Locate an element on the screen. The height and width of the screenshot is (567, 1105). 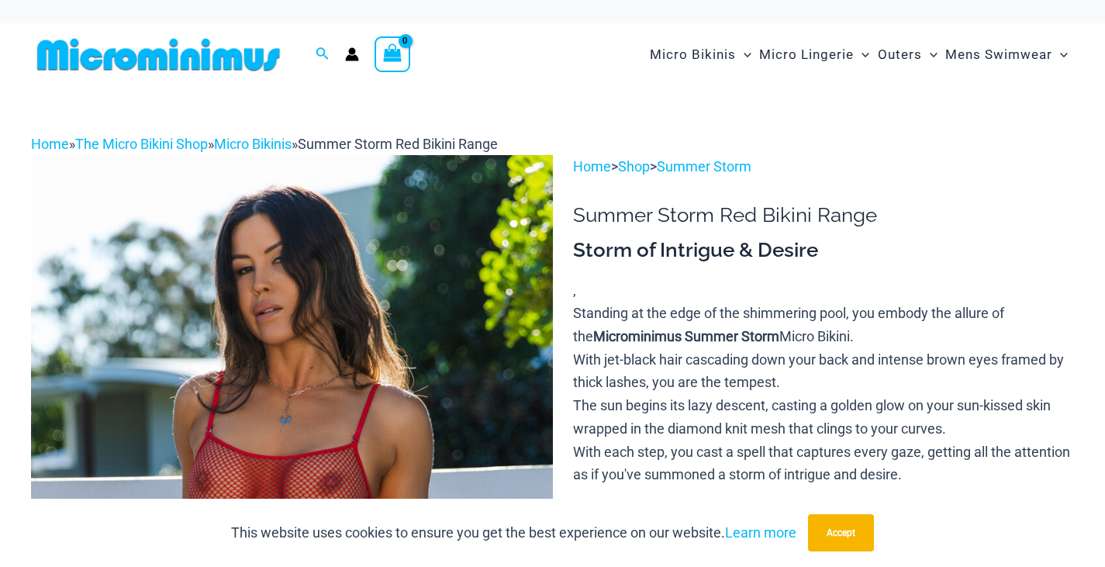
a: Summer Storm is located at coordinates (704, 166).